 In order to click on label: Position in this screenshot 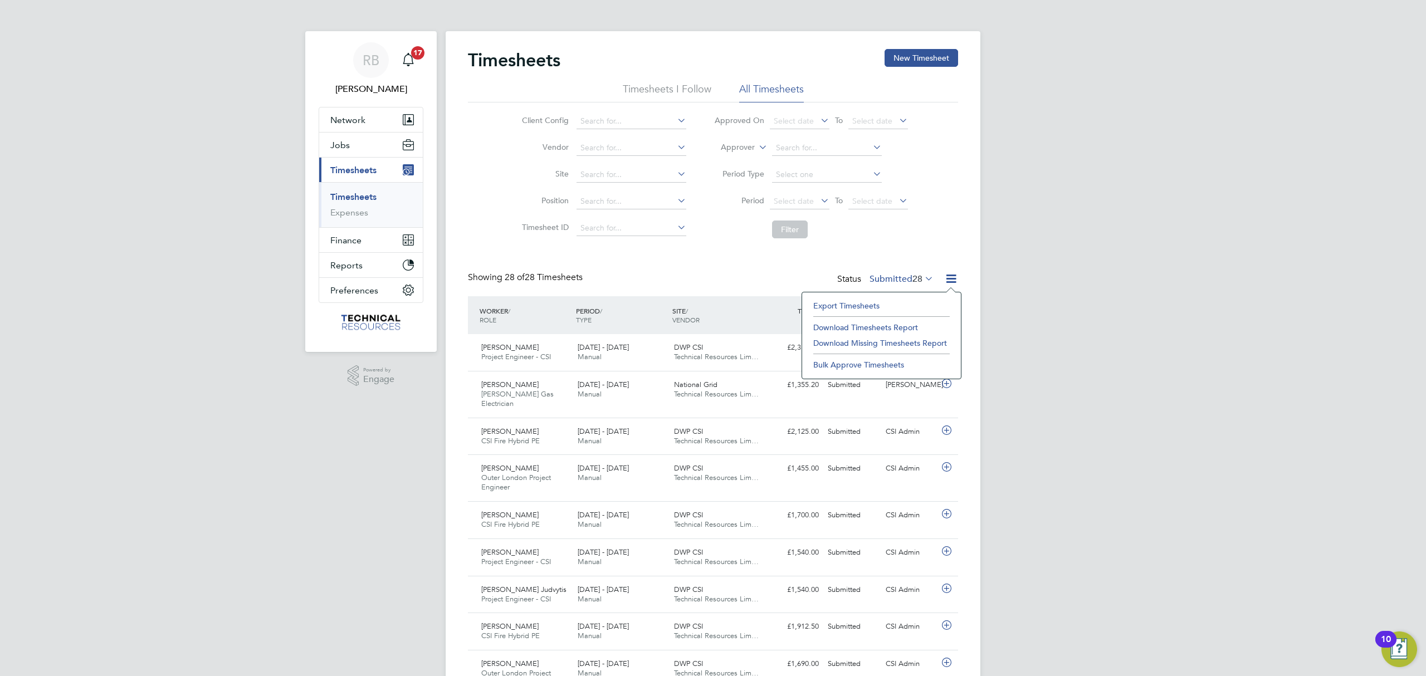, I will do `click(544, 201)`.